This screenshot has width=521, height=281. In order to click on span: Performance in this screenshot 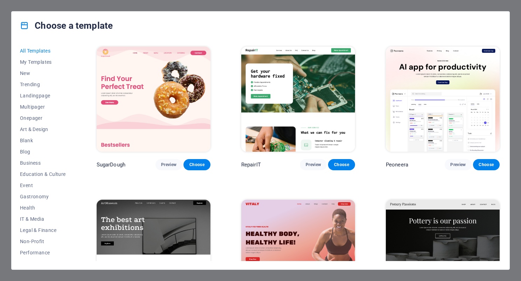, I will do `click(43, 253)`.